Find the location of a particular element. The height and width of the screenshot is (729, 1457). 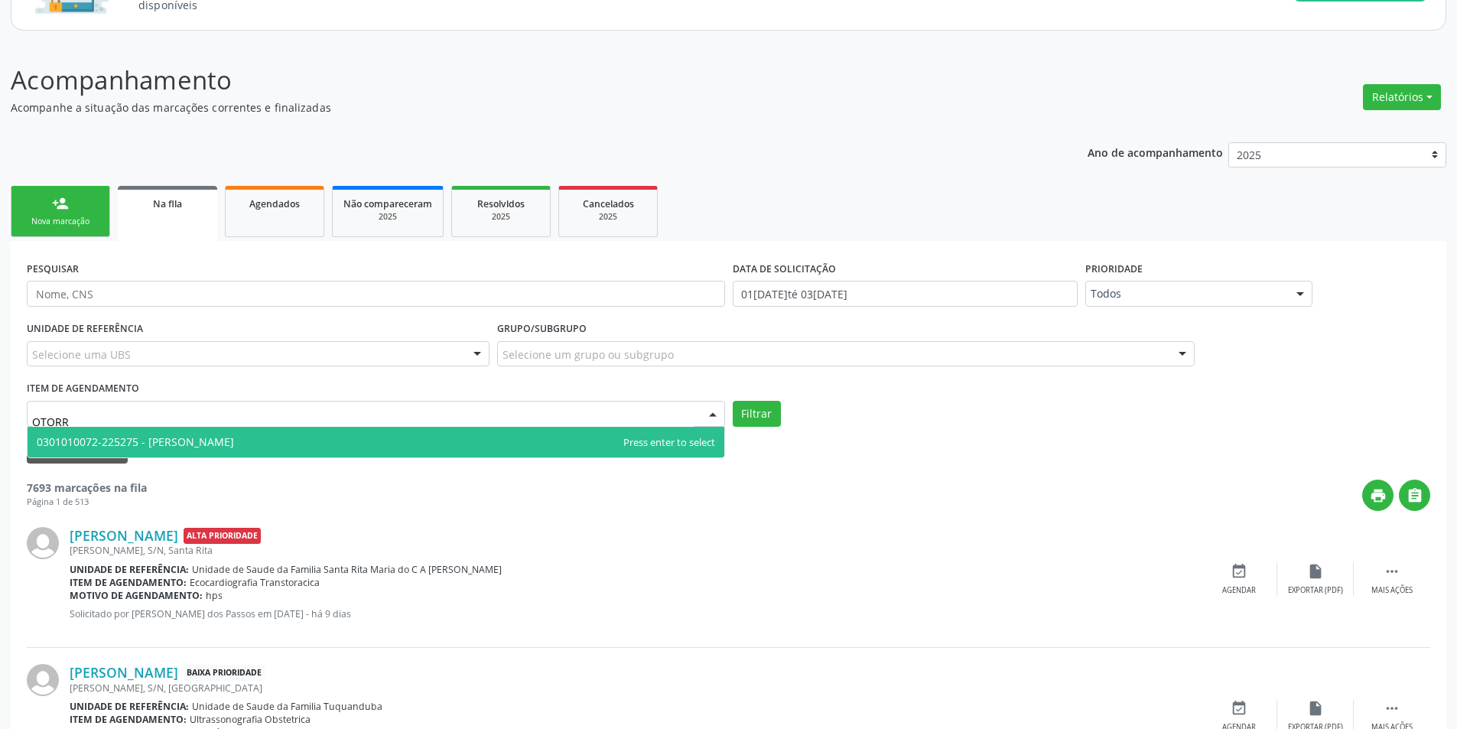

label: Item de agendamento is located at coordinates (83, 388).